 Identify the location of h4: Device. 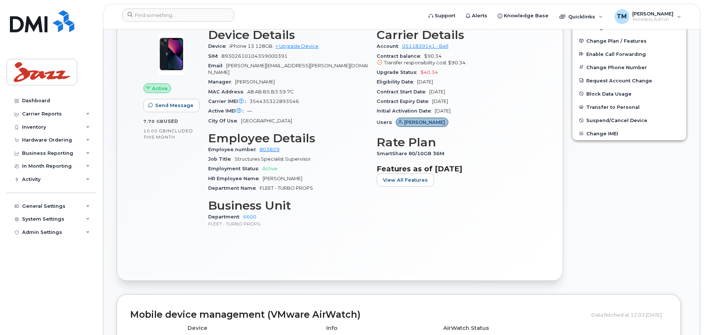
(197, 328).